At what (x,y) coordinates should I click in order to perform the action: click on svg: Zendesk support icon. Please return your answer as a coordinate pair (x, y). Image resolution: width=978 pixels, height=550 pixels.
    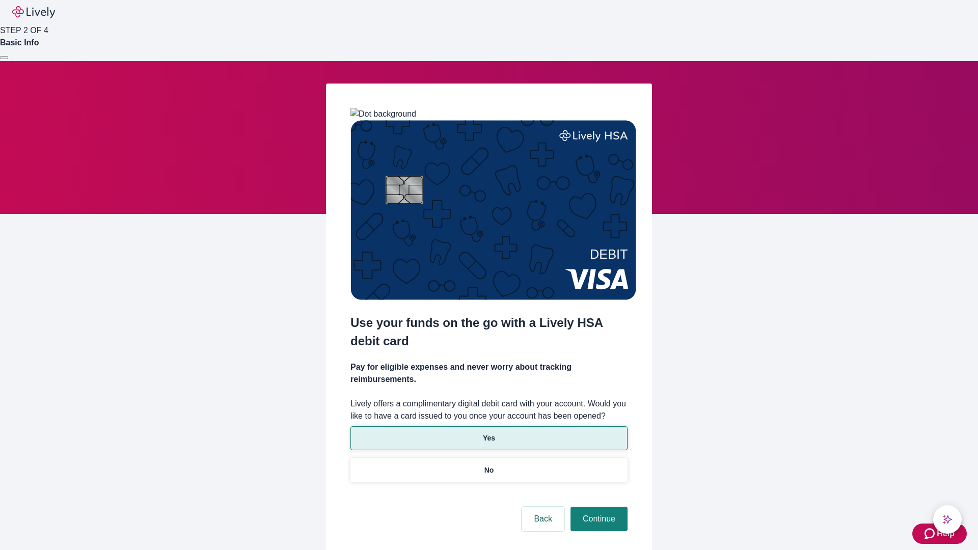
    Looking at the image, I should click on (931, 534).